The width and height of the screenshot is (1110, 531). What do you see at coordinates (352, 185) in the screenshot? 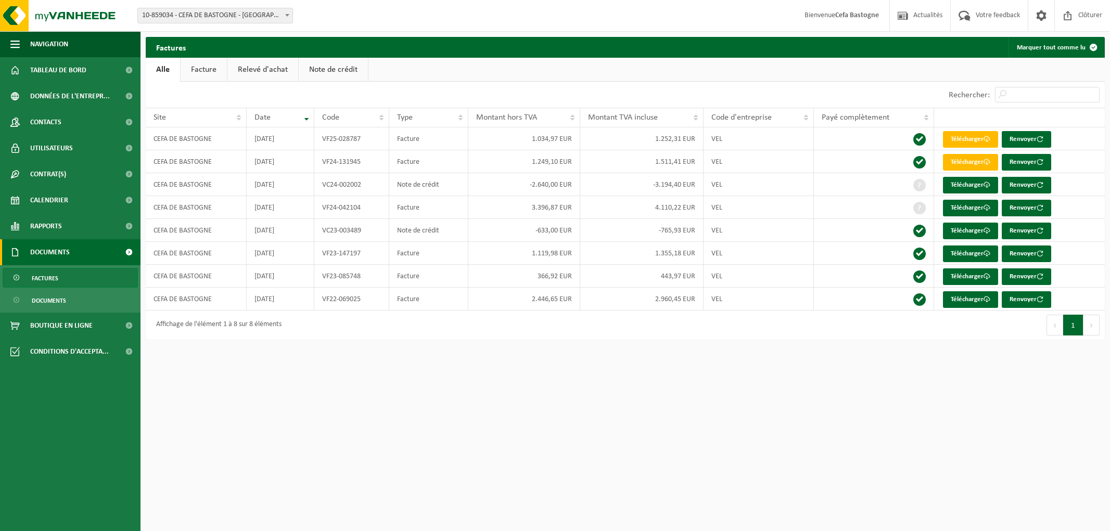
I see `td: VC24-002002` at bounding box center [352, 185].